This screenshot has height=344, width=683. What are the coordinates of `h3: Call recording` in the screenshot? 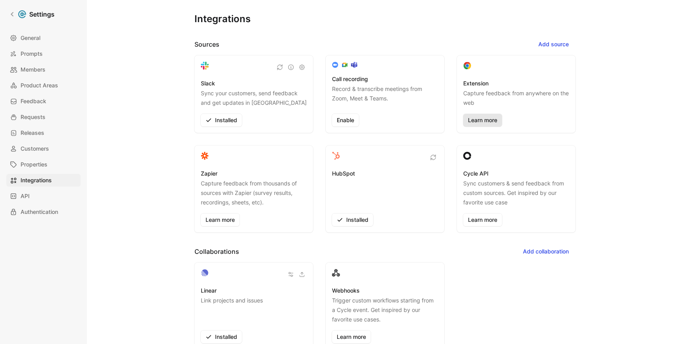 It's located at (350, 79).